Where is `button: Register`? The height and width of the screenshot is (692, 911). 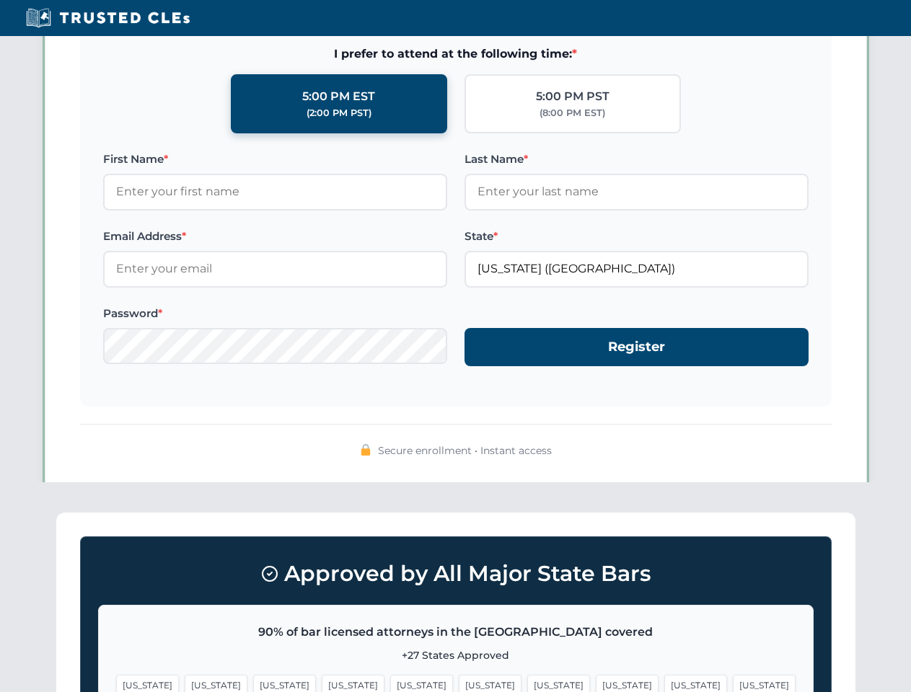 button: Register is located at coordinates (636, 347).